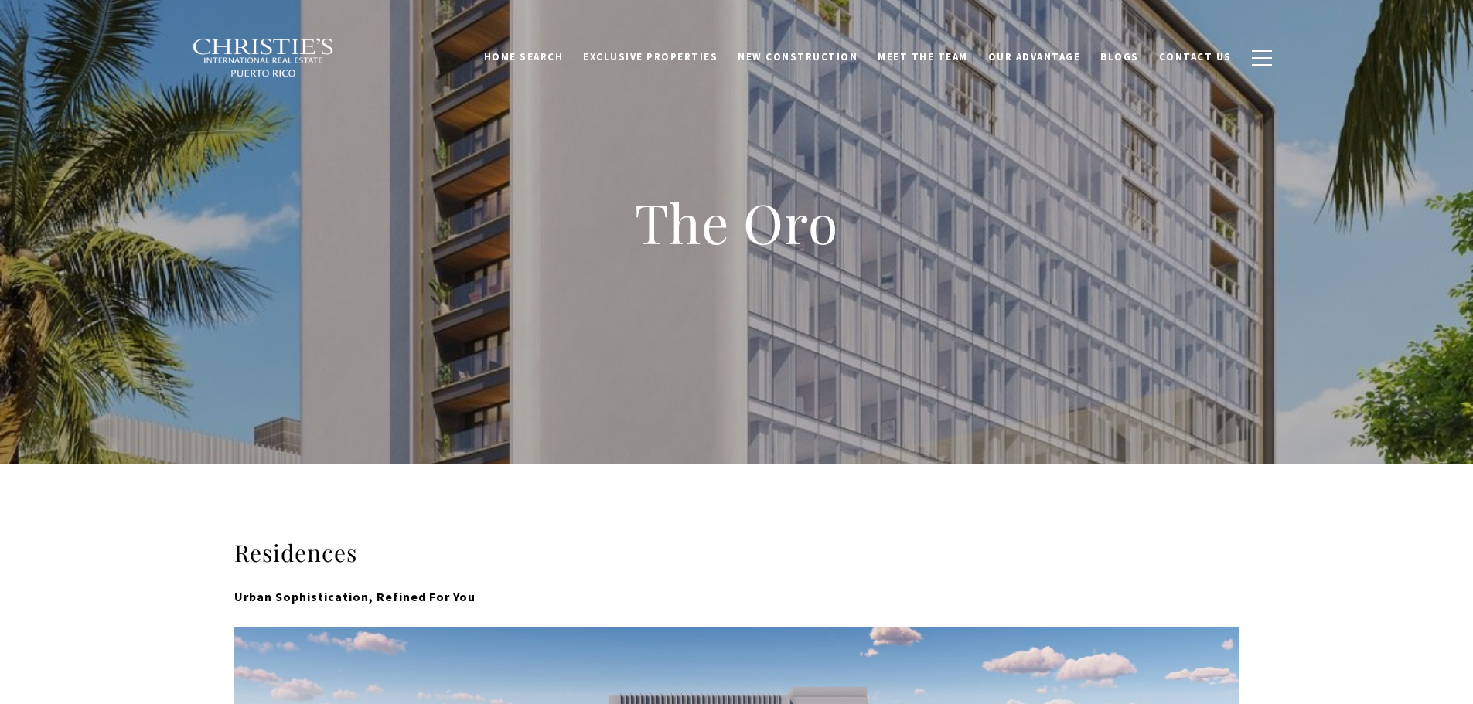  What do you see at coordinates (523, 57) in the screenshot?
I see `a: Home Search` at bounding box center [523, 57].